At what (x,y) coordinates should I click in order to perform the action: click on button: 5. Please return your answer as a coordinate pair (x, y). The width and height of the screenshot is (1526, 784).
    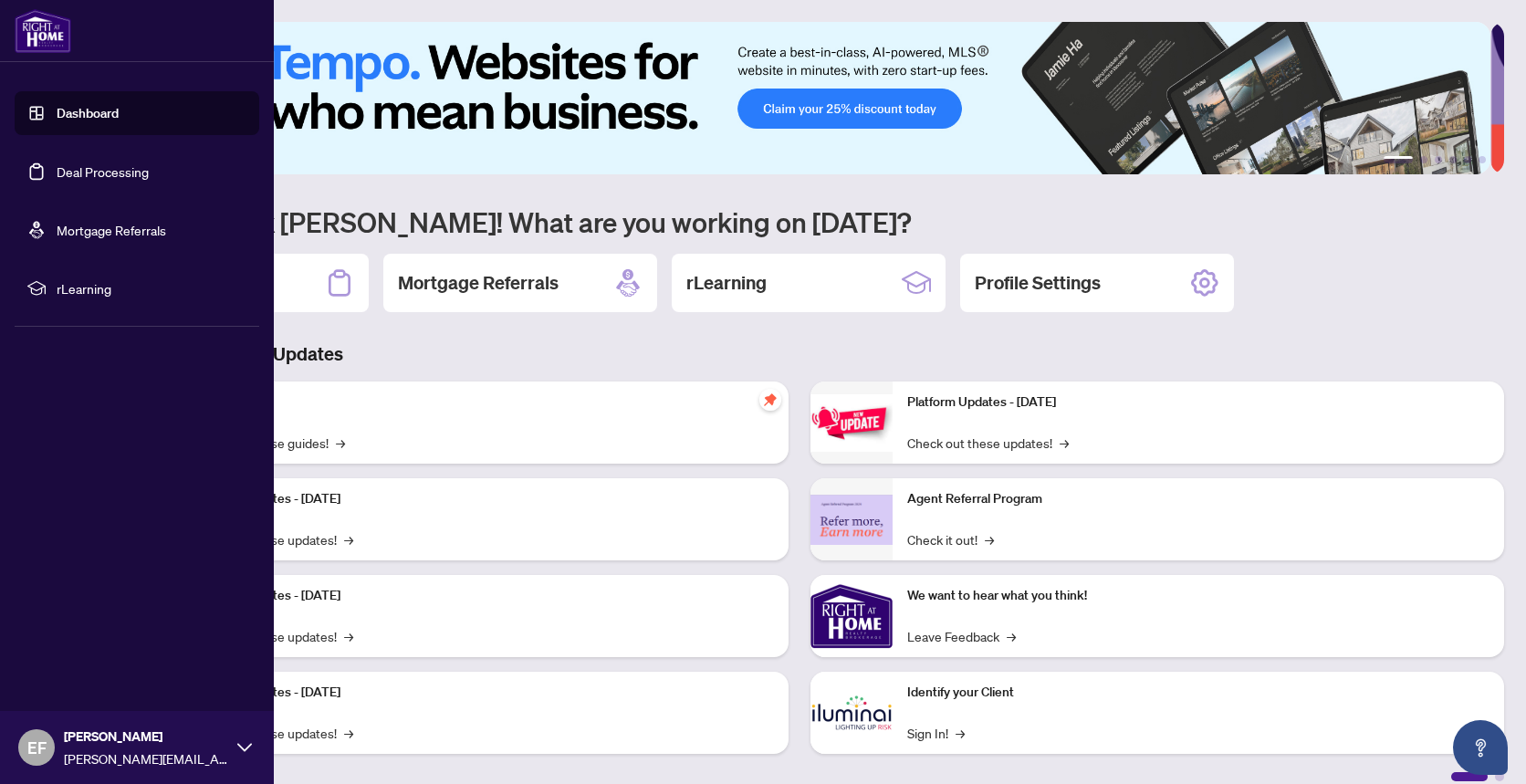
    Looking at the image, I should click on (1468, 160).